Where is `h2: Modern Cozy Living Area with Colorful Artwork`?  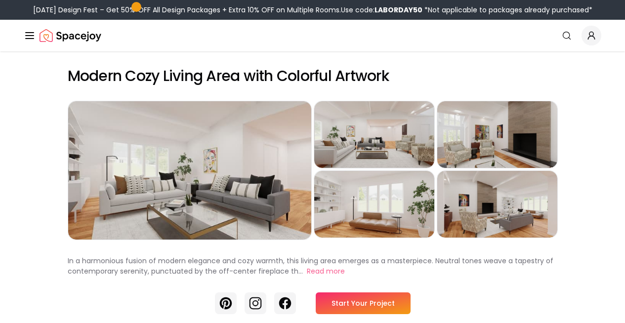 h2: Modern Cozy Living Area with Colorful Artwork is located at coordinates (313, 76).